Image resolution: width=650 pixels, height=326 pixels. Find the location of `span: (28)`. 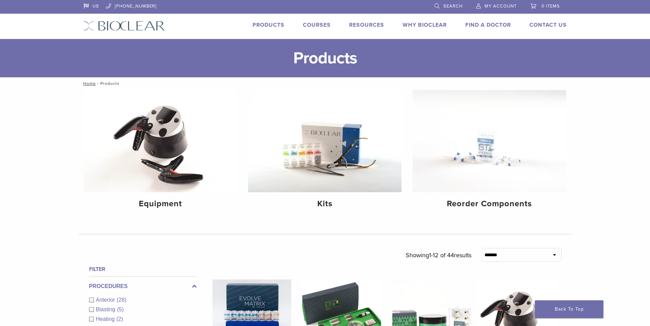

span: (28) is located at coordinates (122, 300).